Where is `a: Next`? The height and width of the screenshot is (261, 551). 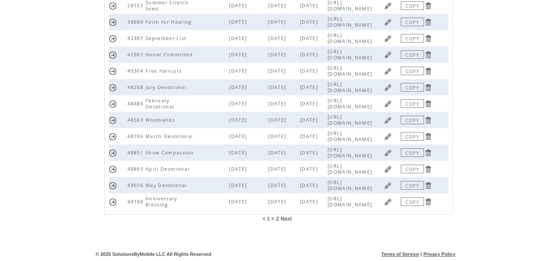
a: Next is located at coordinates (286, 219).